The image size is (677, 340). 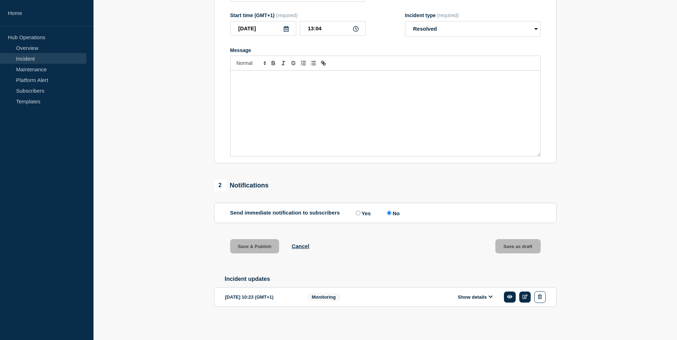 I want to click on button: Cancel, so click(x=300, y=246).